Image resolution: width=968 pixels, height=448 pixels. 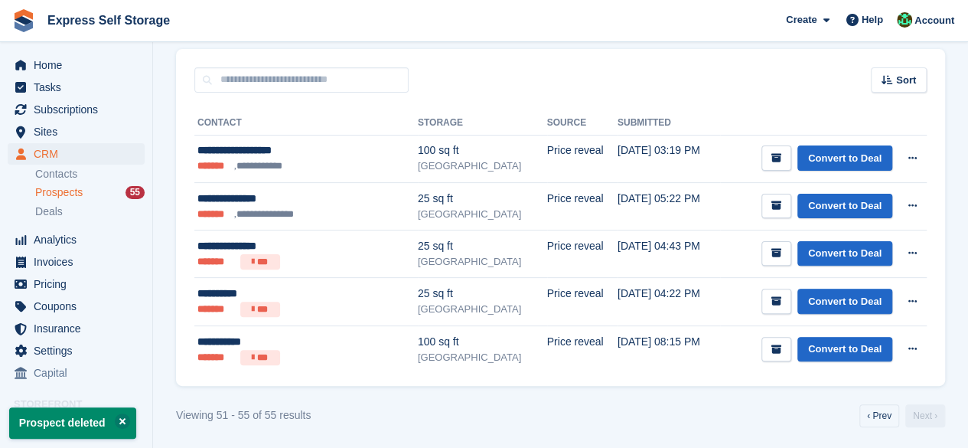 I want to click on a: Next, so click(x=925, y=416).